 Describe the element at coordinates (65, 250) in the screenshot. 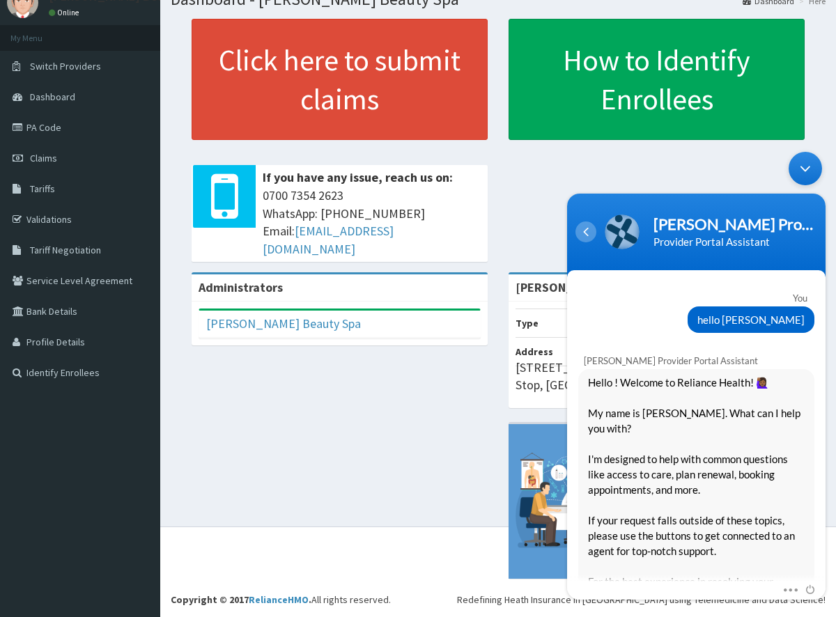

I see `span: Tariff Negotiation` at that location.